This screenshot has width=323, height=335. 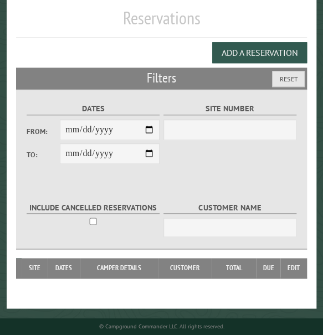 I want to click on th: Site, so click(x=34, y=268).